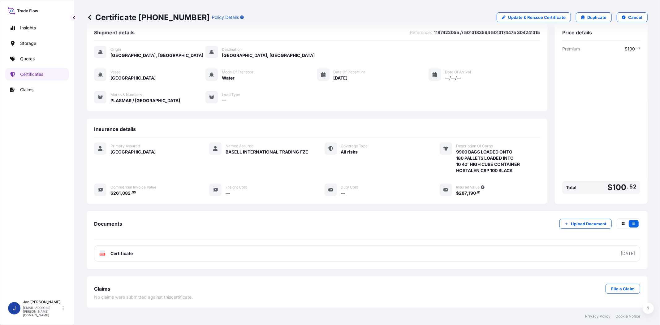 The height and width of the screenshot is (325, 660). I want to click on p: File a Claim, so click(623, 289).